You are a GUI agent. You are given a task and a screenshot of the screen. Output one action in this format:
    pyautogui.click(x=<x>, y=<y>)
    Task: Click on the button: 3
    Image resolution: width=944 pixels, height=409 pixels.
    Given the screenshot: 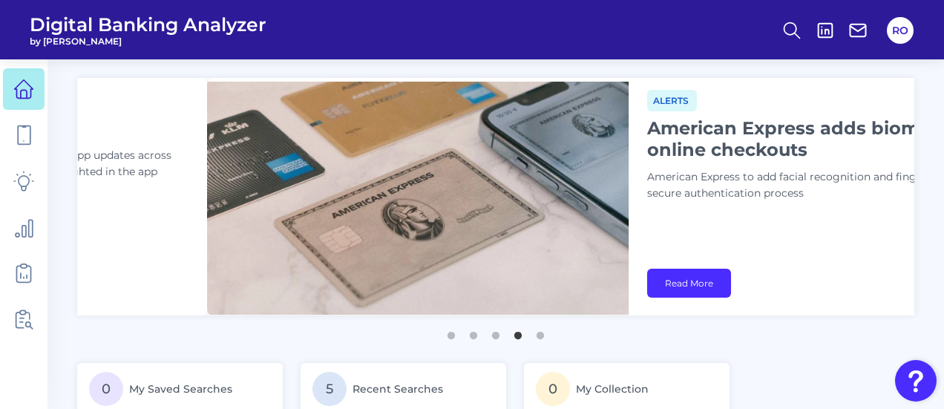 What is the action you would take?
    pyautogui.click(x=496, y=332)
    